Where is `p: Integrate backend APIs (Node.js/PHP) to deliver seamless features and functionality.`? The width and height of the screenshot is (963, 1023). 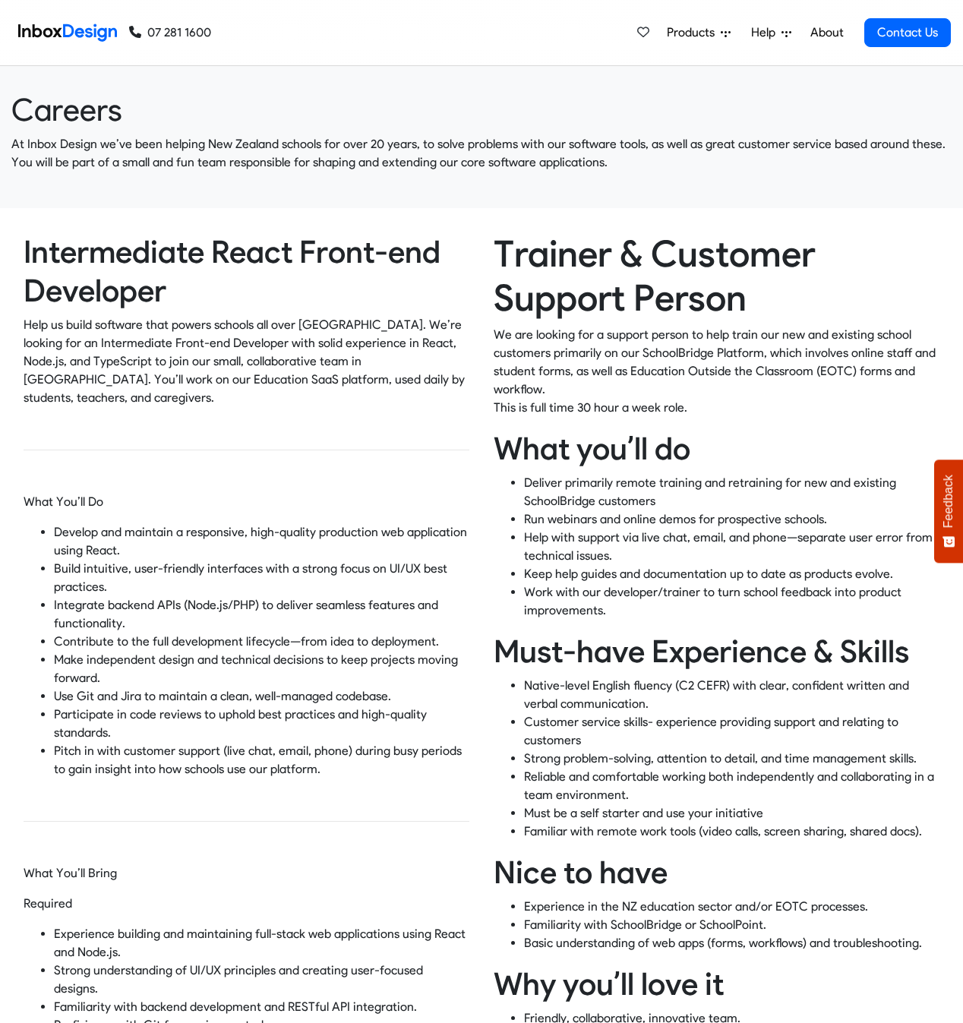 p: Integrate backend APIs (Node.js/PHP) to deliver seamless features and functionality. is located at coordinates (261, 614).